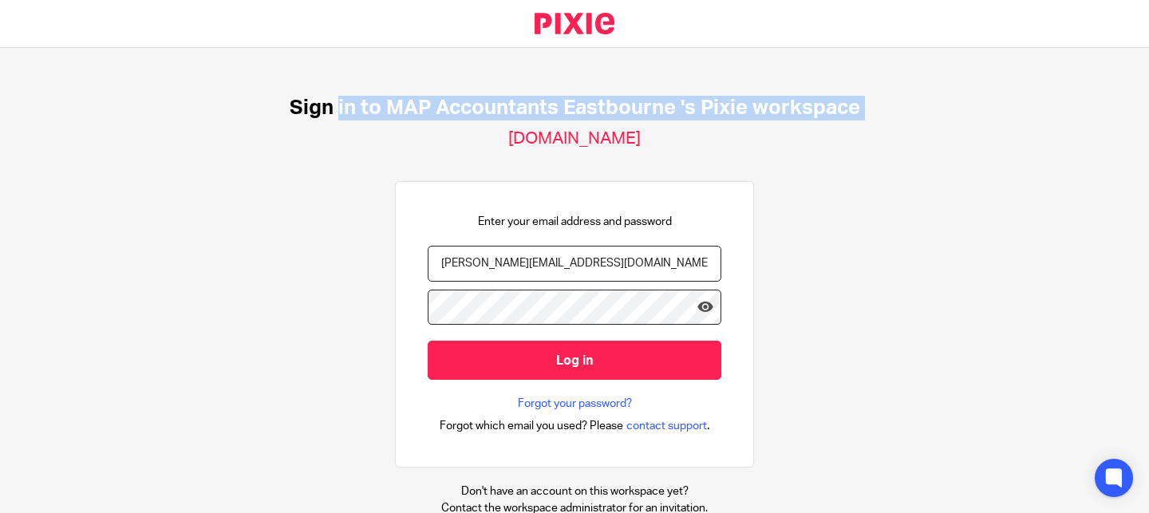  I want to click on input: name@example.com, so click(575, 263).